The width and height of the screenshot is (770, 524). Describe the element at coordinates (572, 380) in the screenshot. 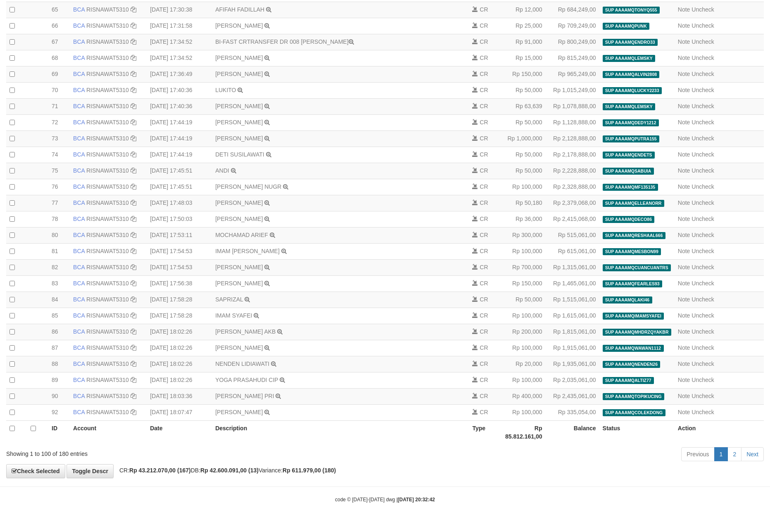

I see `td: Rp 2,035,061,00` at that location.